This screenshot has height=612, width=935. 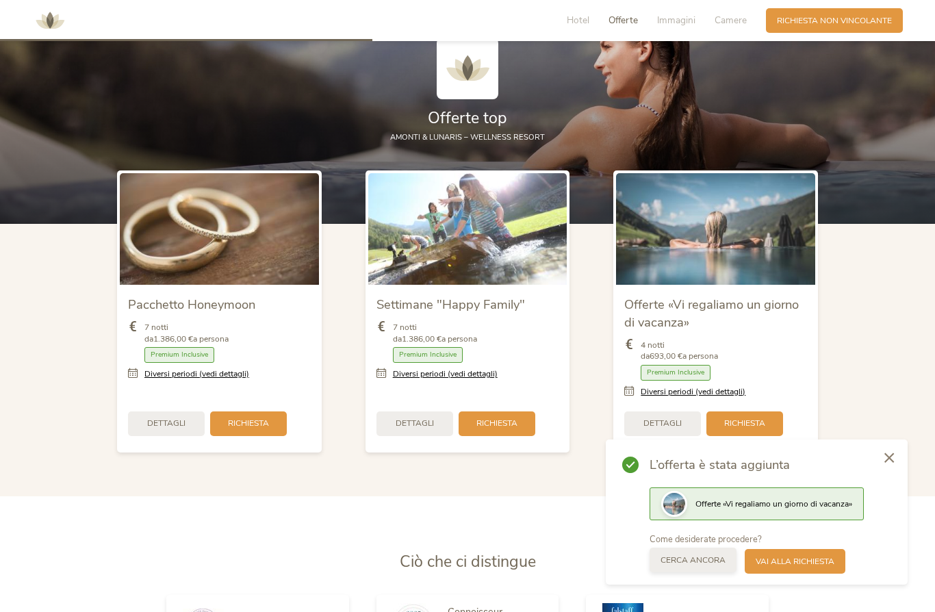 What do you see at coordinates (676, 20) in the screenshot?
I see `span: Immagini` at bounding box center [676, 20].